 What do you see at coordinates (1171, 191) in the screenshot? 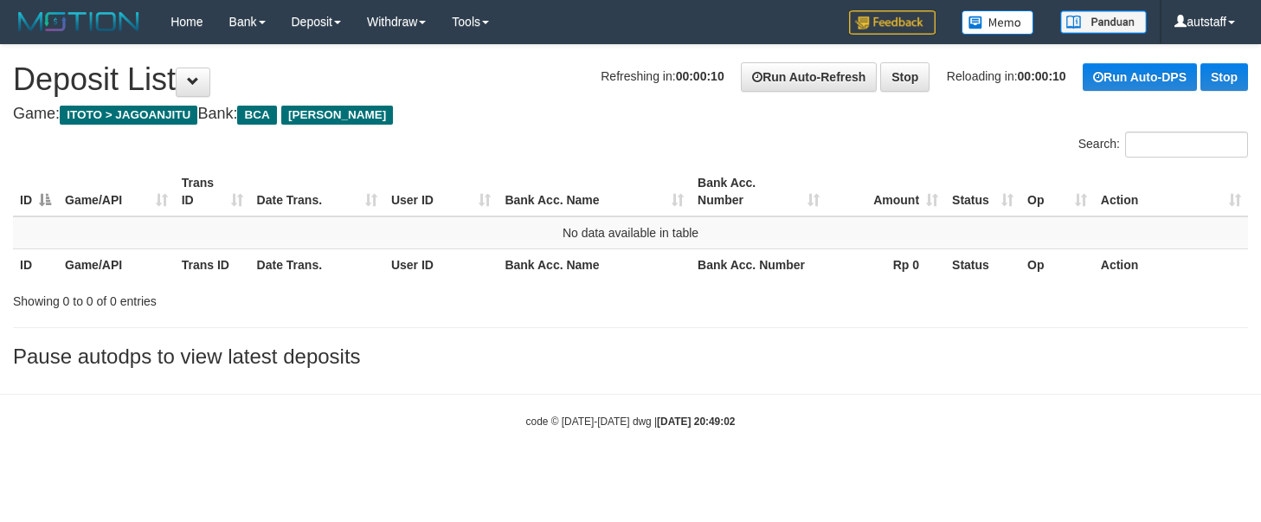
I see `th: Action: activate to sort column ascending` at bounding box center [1171, 191].